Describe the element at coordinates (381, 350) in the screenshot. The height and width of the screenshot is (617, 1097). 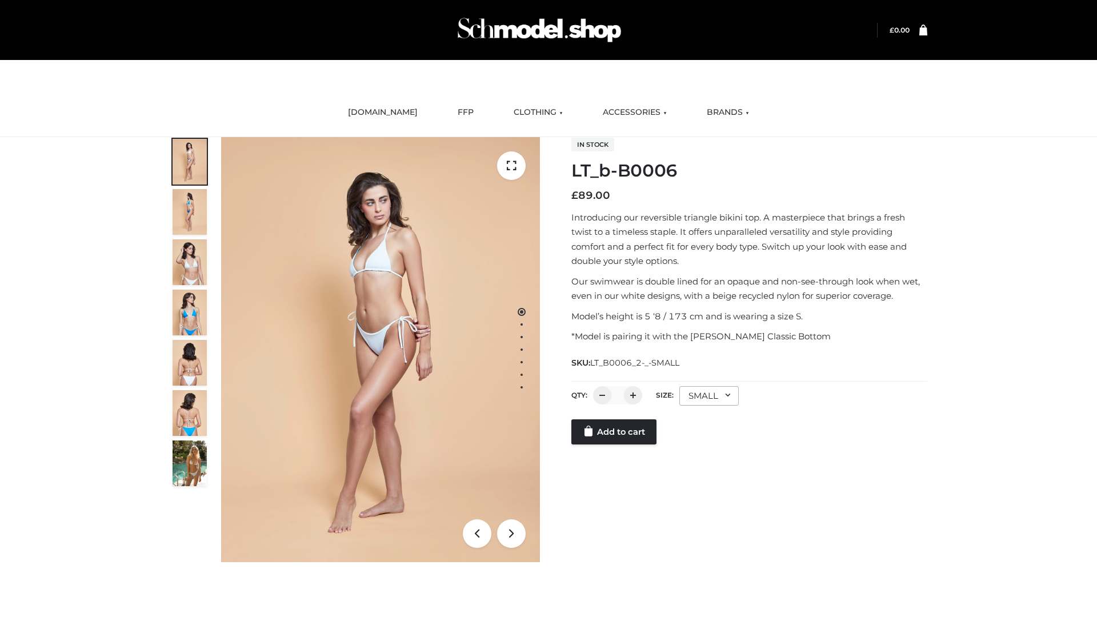
I see `img: ArielClassicBikiniTop_CloudNine_AzureSky_OW114ECO_1` at that location.